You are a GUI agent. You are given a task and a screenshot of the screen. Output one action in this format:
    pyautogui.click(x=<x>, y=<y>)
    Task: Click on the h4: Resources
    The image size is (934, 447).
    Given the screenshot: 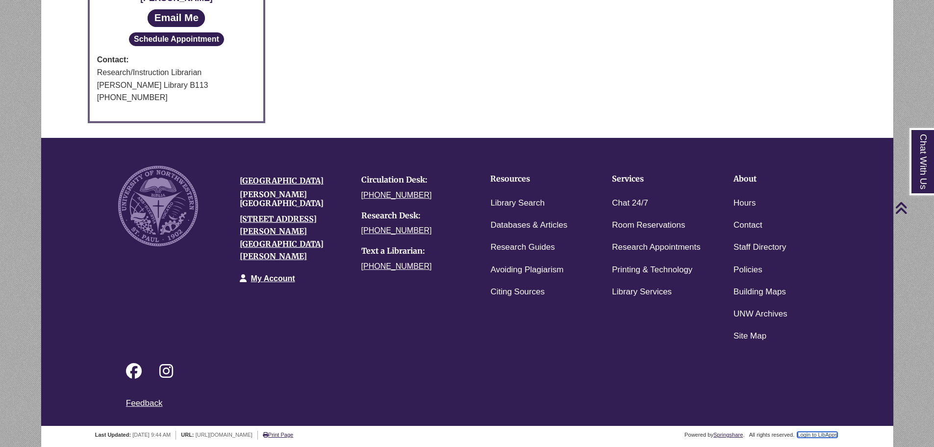 What is the action you would take?
    pyautogui.click(x=536, y=179)
    